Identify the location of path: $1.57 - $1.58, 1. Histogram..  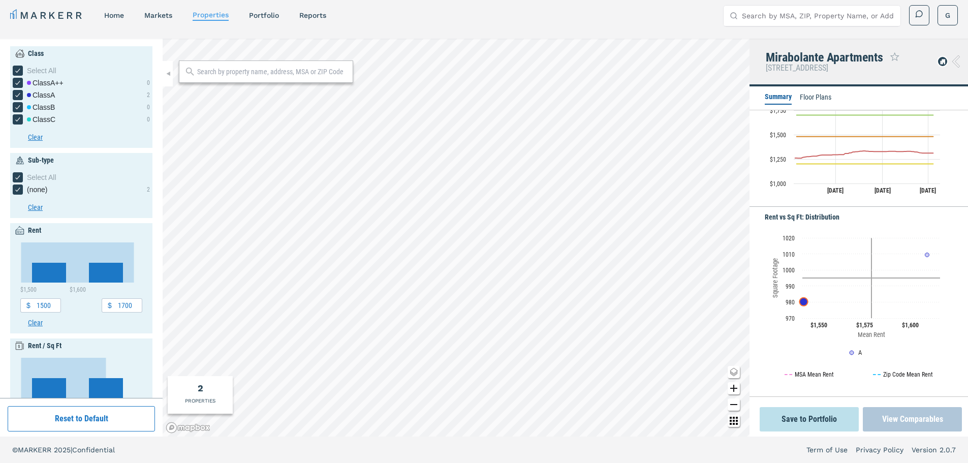
(49, 388).